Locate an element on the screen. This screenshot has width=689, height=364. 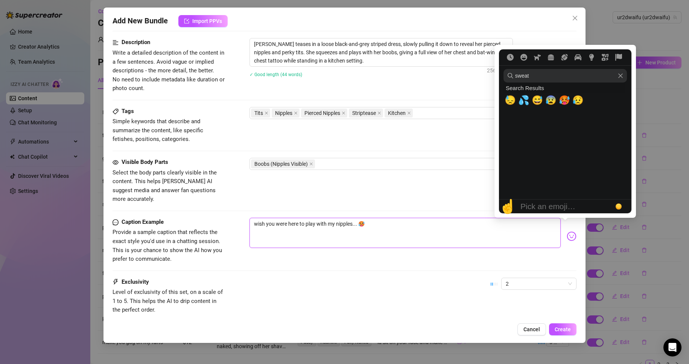
span: Level of exclusivity of this set, on a scale of 1 to 5. This helps the AI to drip content in the ... is located at coordinates (168, 300).